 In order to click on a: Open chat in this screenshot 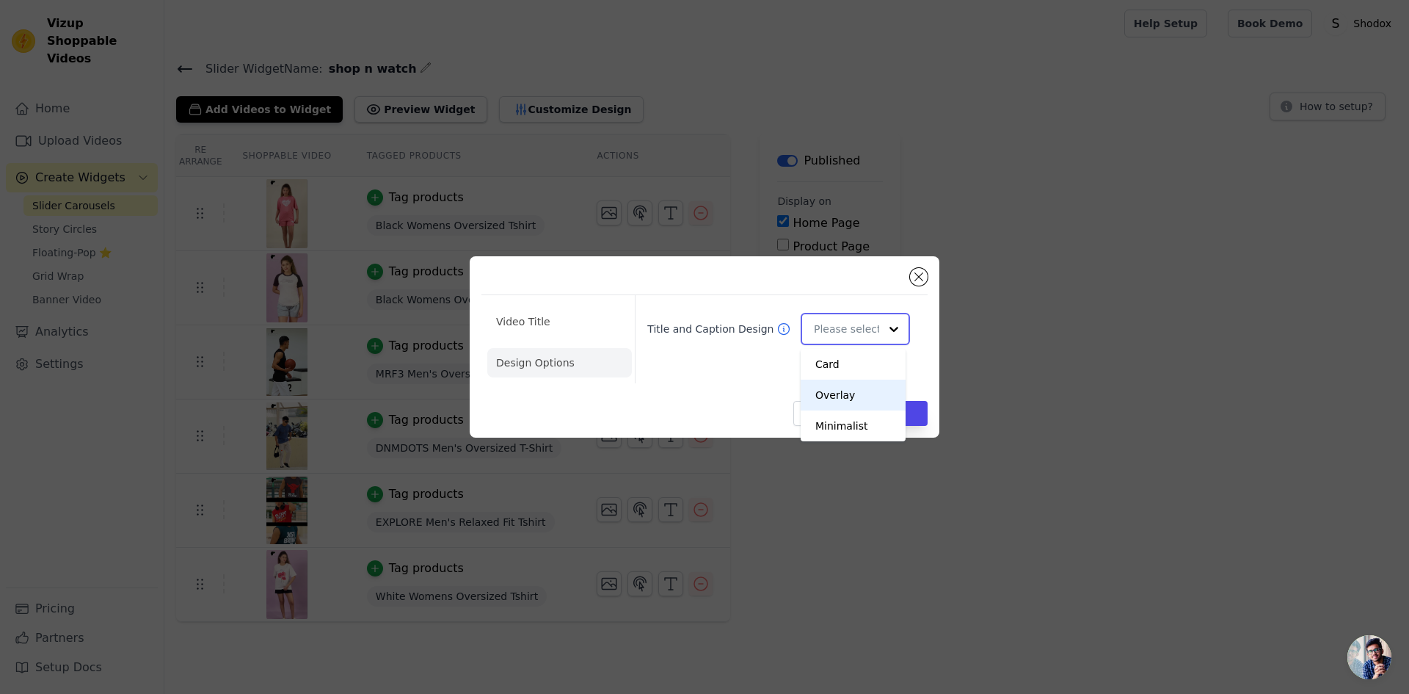, I will do `click(1369, 657)`.